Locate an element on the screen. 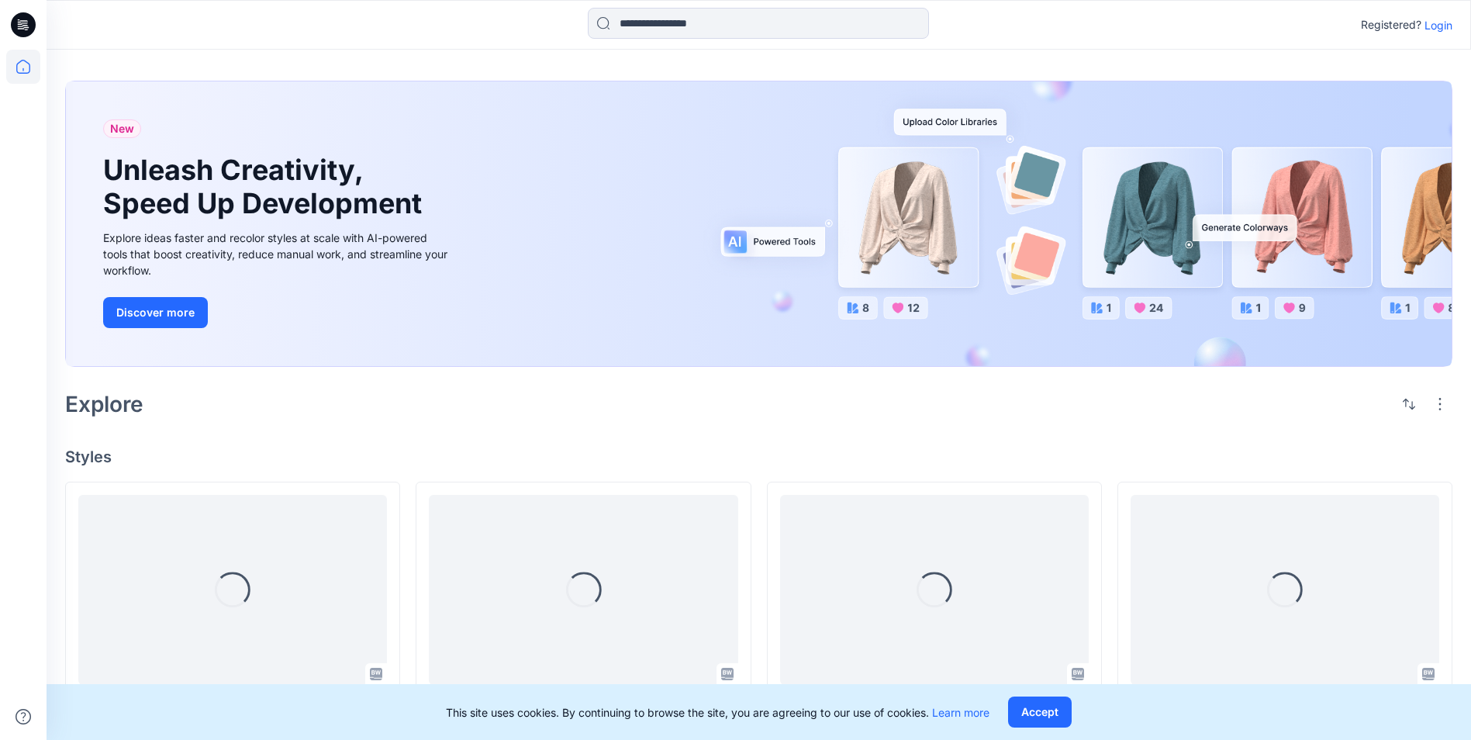 The width and height of the screenshot is (1471, 740). div: Explore ideas faster and recolor styles at scale with AI-powered tools that boost creativity, red... is located at coordinates (278, 253).